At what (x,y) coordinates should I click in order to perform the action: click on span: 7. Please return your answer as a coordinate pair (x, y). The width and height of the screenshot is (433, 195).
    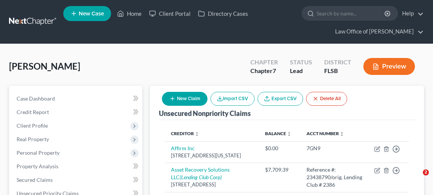
    Looking at the image, I should click on (274, 70).